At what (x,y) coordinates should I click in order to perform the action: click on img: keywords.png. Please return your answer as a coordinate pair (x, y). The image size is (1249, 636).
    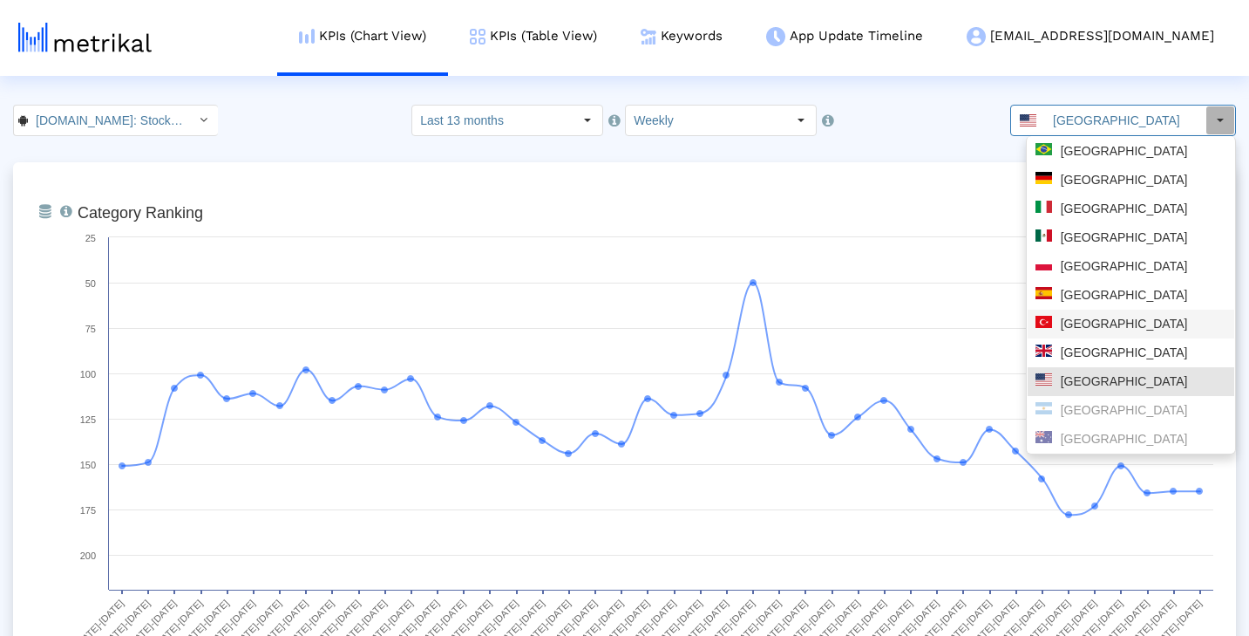
    Looking at the image, I should click on (649, 37).